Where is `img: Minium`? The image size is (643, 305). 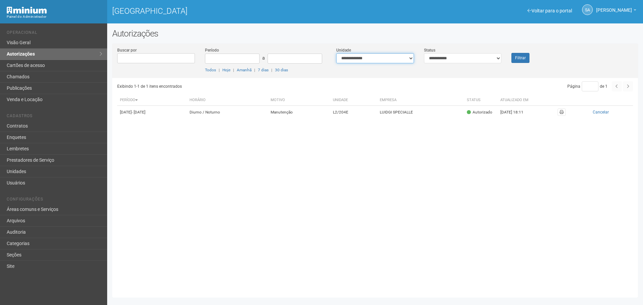 img: Minium is located at coordinates (27, 10).